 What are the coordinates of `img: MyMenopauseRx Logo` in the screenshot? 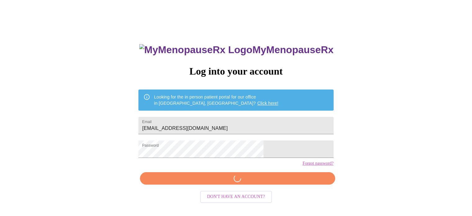 It's located at (196, 50).